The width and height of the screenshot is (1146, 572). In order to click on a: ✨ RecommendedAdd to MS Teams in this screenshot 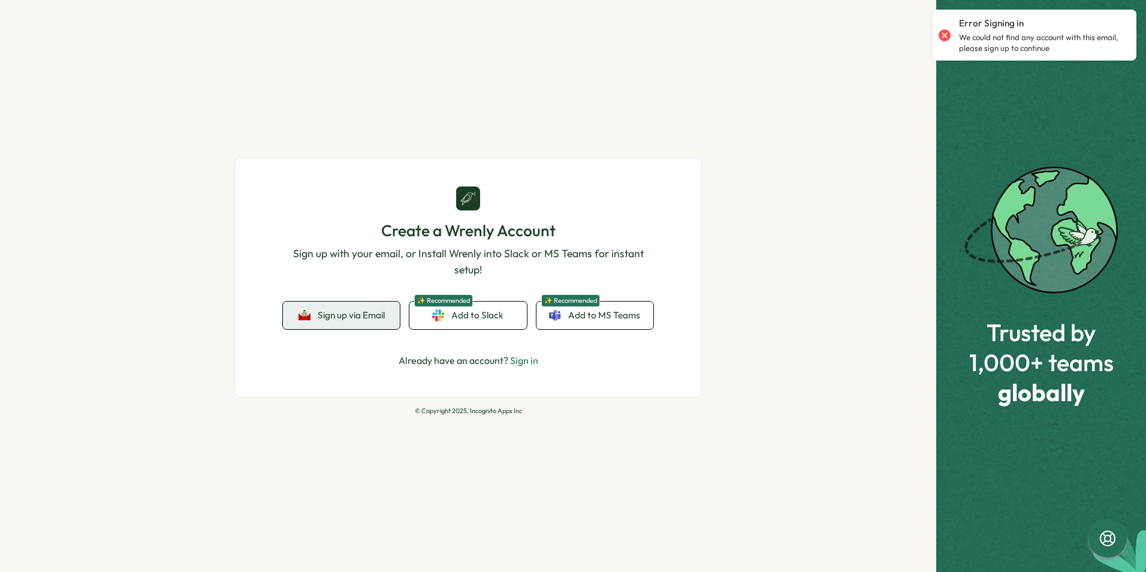, I will do `click(595, 315)`.